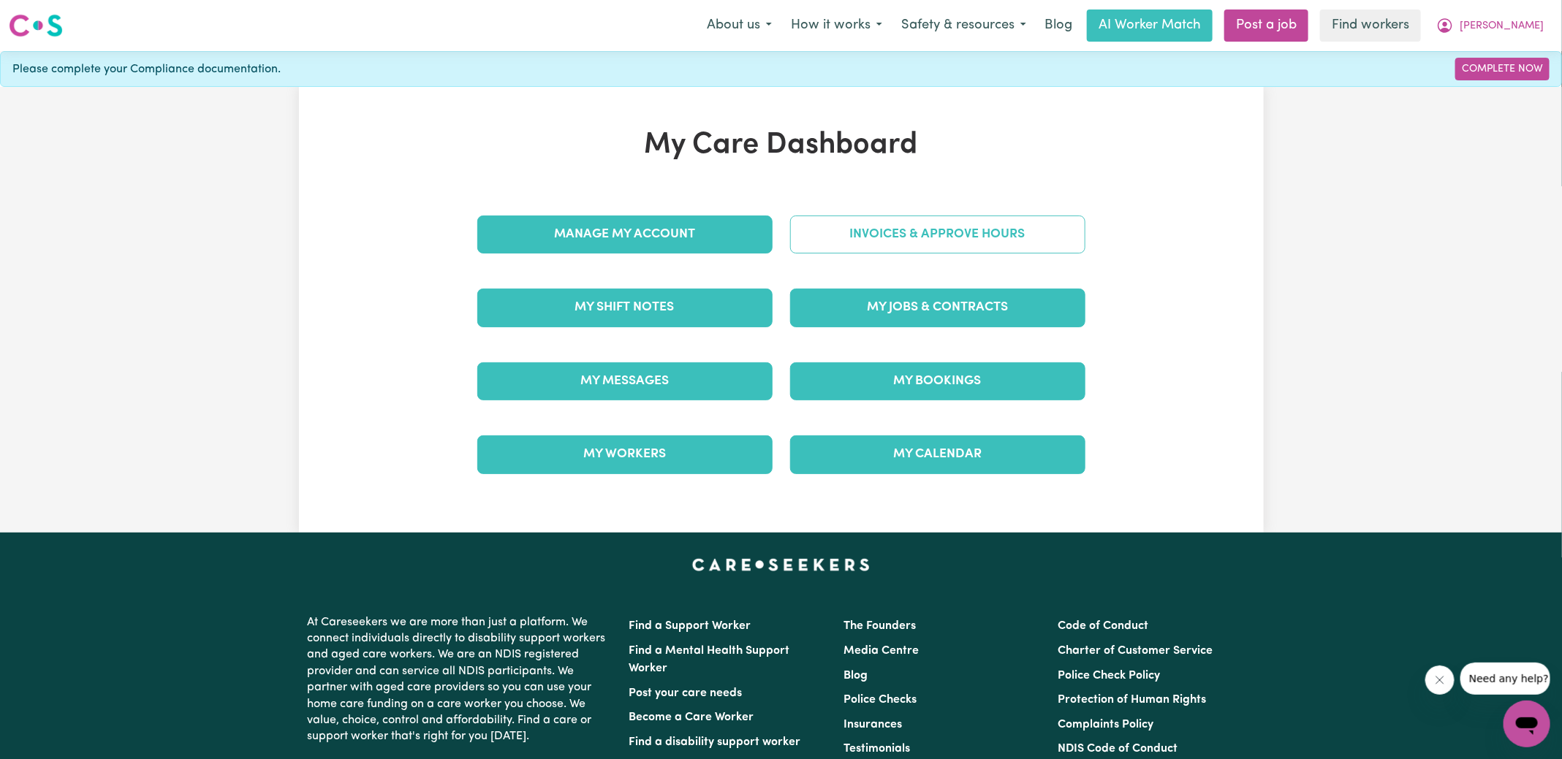 Image resolution: width=1562 pixels, height=759 pixels. What do you see at coordinates (625, 235) in the screenshot?
I see `a: Manage My Account` at bounding box center [625, 235].